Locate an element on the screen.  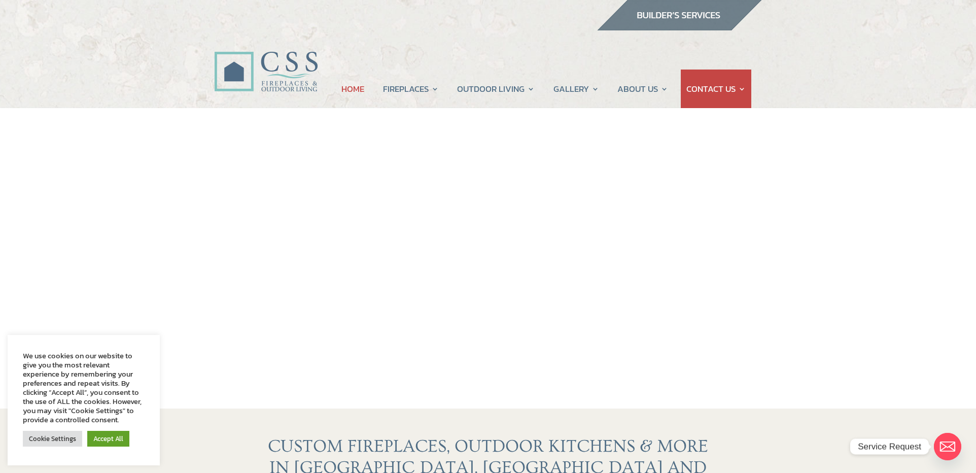
a: CONTACT US is located at coordinates (716, 89).